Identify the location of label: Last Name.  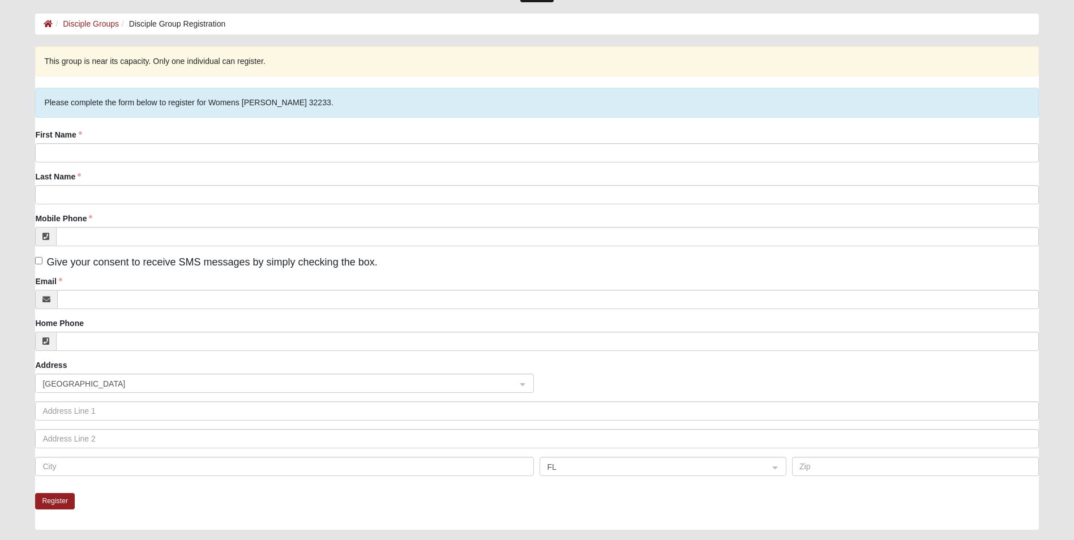
(58, 177).